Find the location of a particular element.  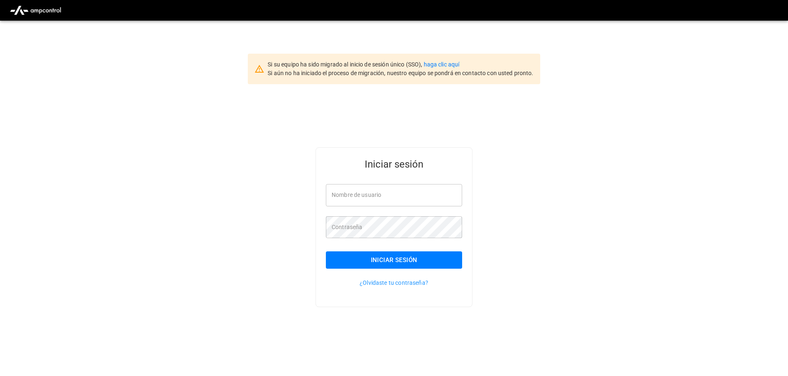

img: ampcontrol.io logo is located at coordinates (36, 10).